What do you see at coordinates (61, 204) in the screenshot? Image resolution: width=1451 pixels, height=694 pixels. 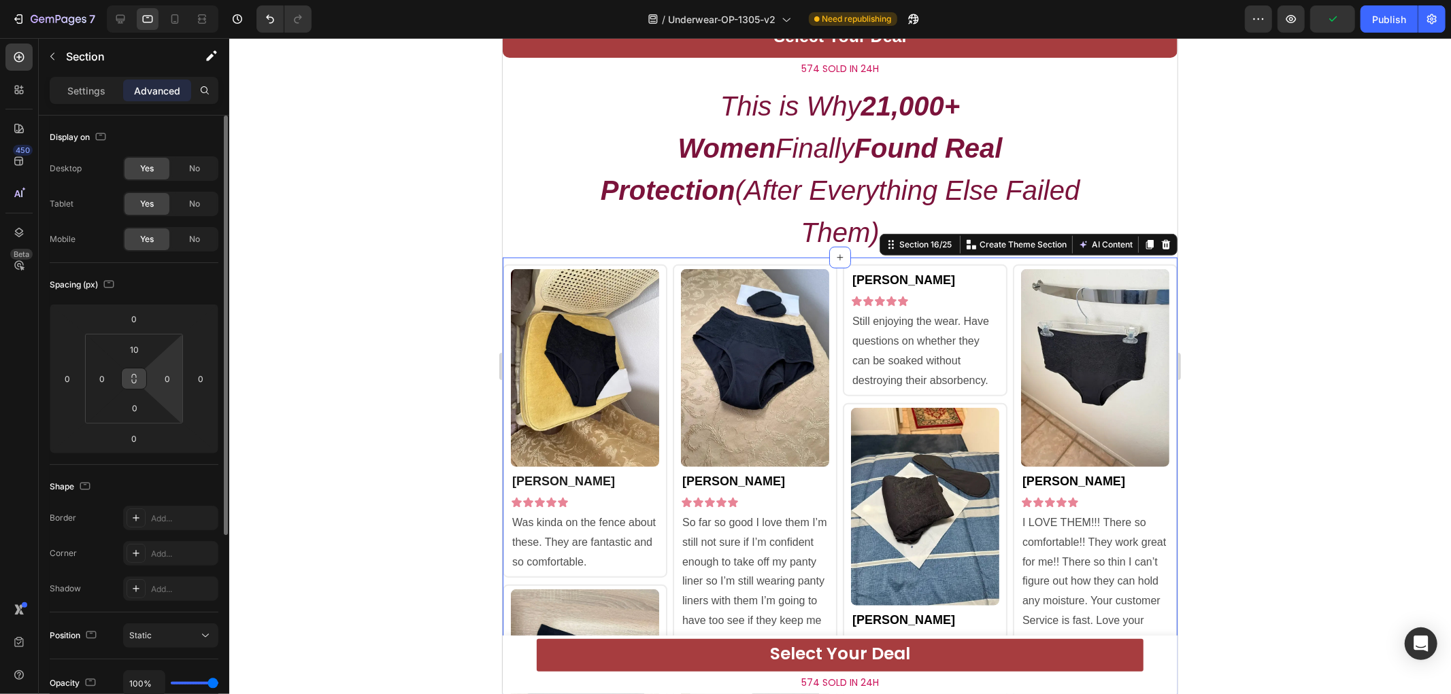 I see `div: Tablet` at bounding box center [61, 204].